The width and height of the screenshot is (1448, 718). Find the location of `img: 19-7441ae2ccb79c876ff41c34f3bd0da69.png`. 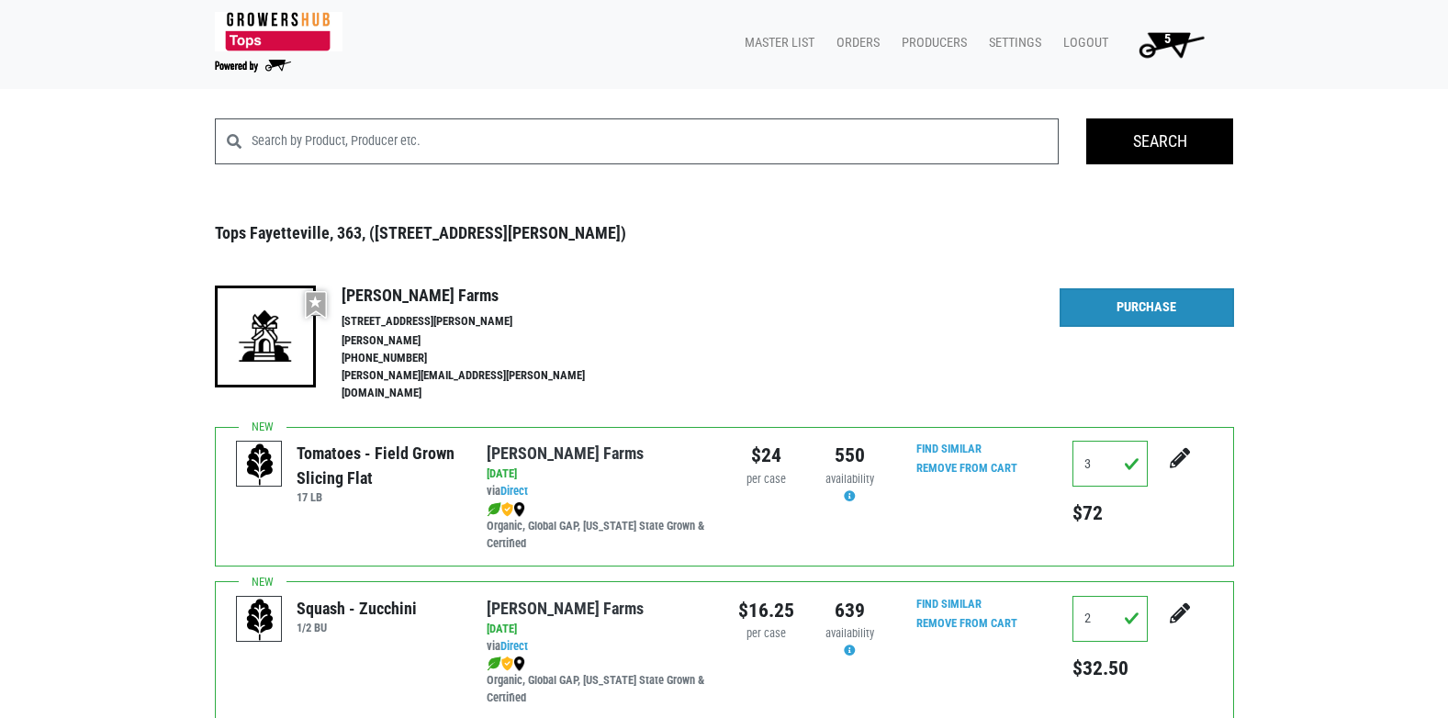

img: 19-7441ae2ccb79c876ff41c34f3bd0da69.png is located at coordinates (265, 336).